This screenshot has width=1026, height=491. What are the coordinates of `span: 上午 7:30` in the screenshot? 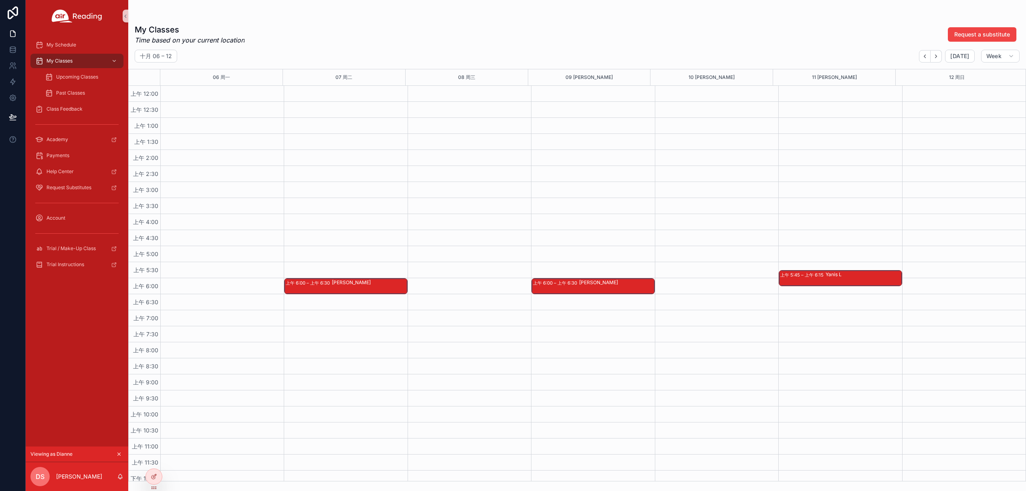 It's located at (146, 334).